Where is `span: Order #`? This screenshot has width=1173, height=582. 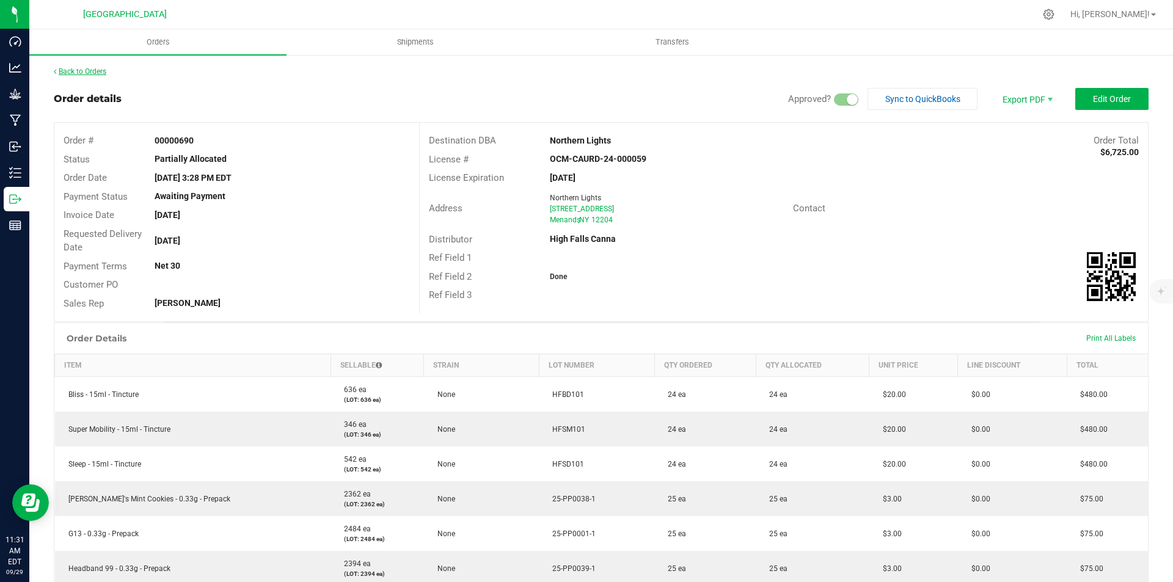 span: Order # is located at coordinates (78, 140).